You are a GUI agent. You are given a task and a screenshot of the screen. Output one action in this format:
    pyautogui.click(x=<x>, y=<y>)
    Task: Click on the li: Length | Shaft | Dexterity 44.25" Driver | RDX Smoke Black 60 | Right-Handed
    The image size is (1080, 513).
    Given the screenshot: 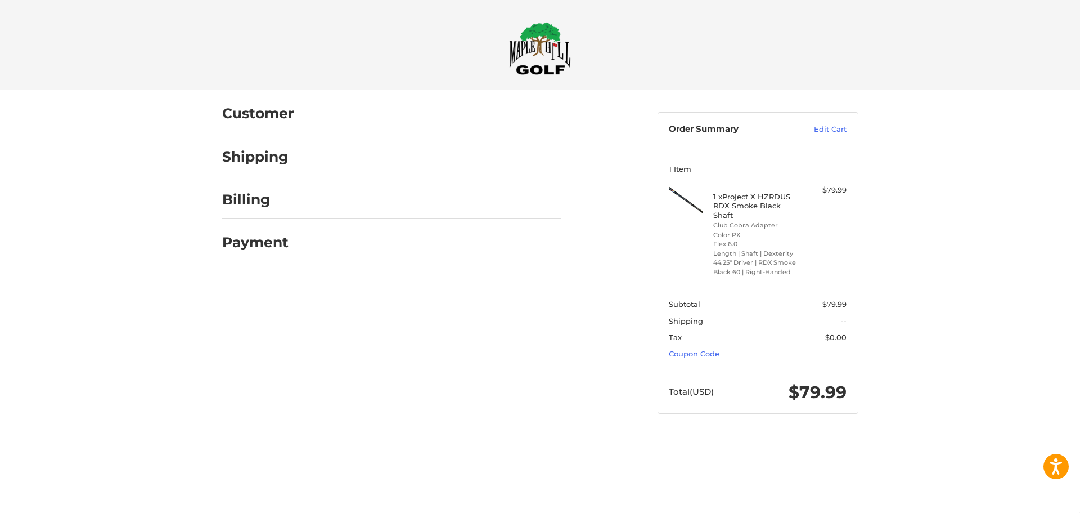 What is the action you would take?
    pyautogui.click(x=756, y=263)
    